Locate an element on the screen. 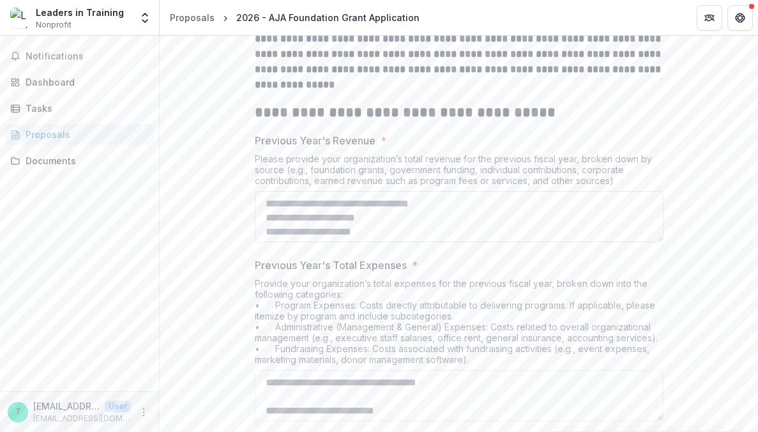 This screenshot has height=432, width=758. a: Documents is located at coordinates (79, 160).